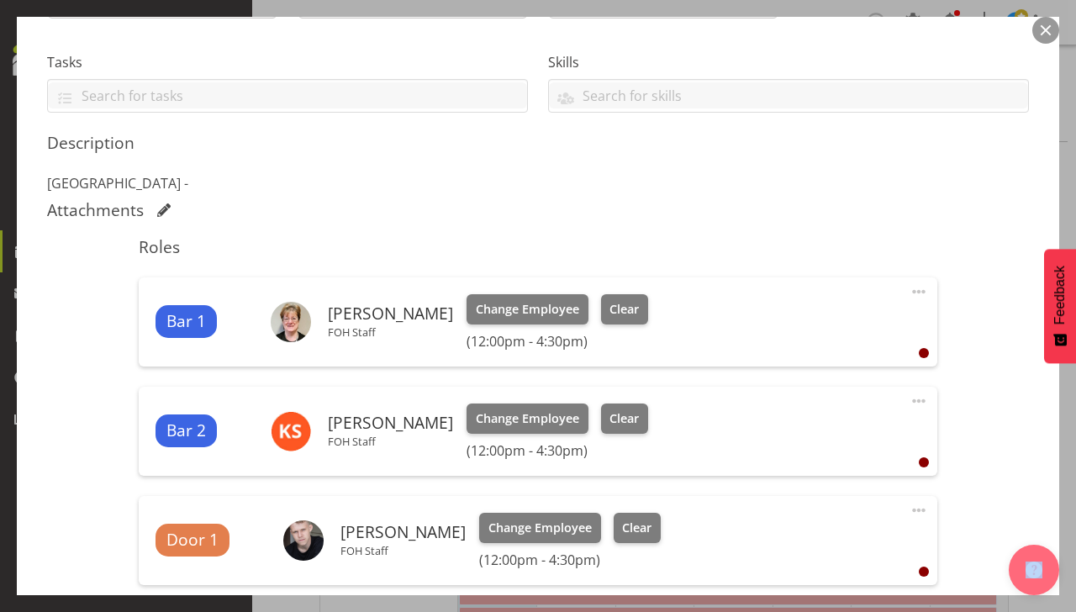  What do you see at coordinates (186, 321) in the screenshot?
I see `span: Bar 1` at bounding box center [186, 321].